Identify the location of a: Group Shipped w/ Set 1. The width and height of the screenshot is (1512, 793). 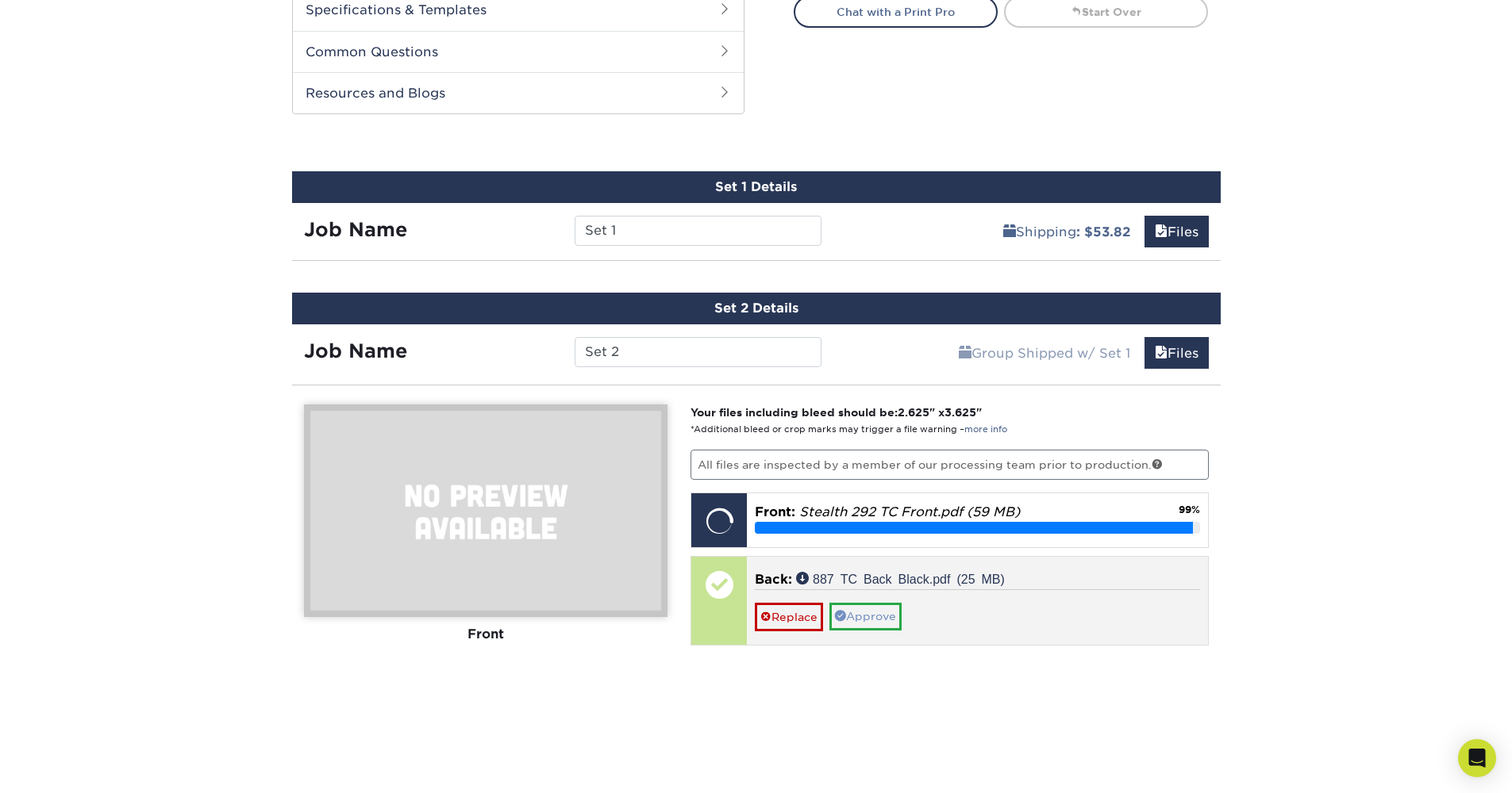
(1045, 353).